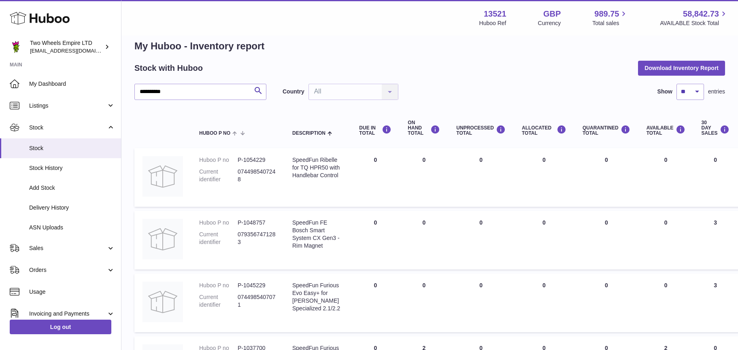 The width and height of the screenshot is (738, 350). What do you see at coordinates (68, 248) in the screenshot?
I see `span: Sales` at bounding box center [68, 248].